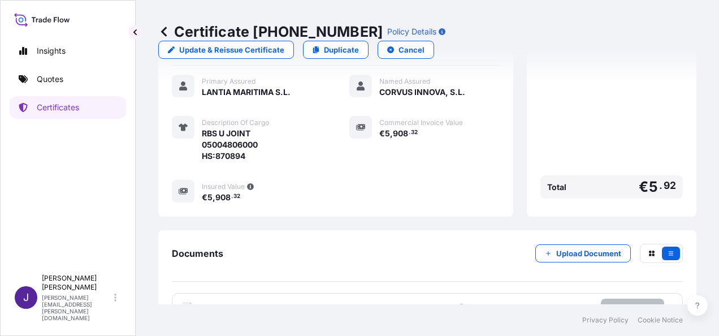 The height and width of the screenshot is (336, 719). Describe the element at coordinates (68, 107) in the screenshot. I see `a: Certificates` at that location.